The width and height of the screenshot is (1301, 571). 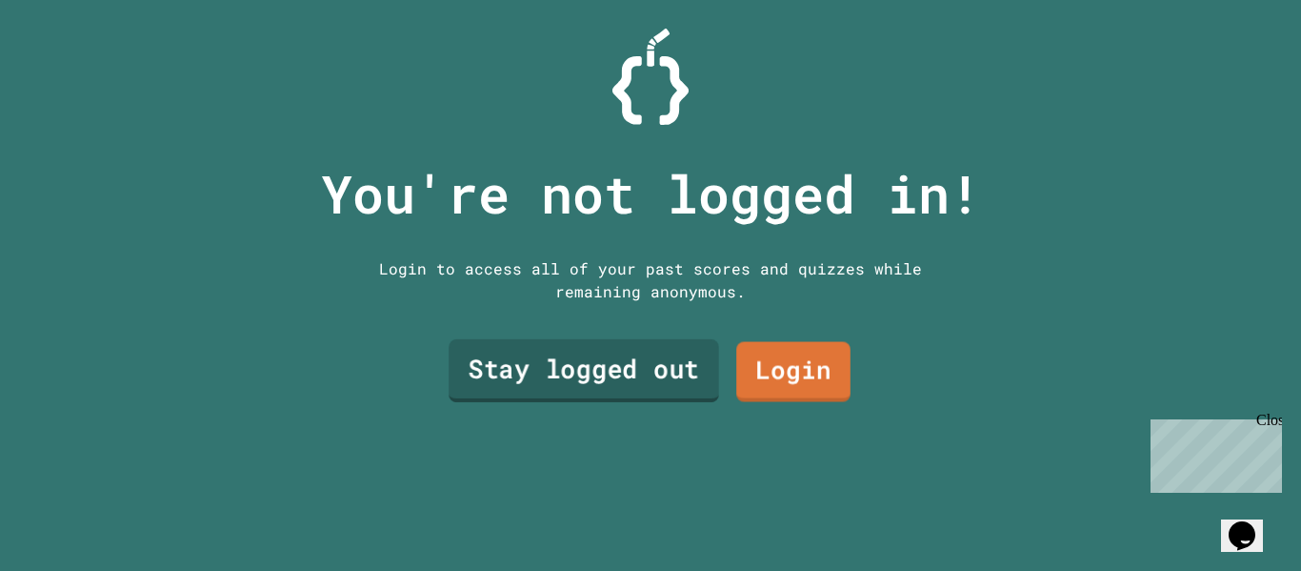 I want to click on img: Logo.svg, so click(x=651, y=76).